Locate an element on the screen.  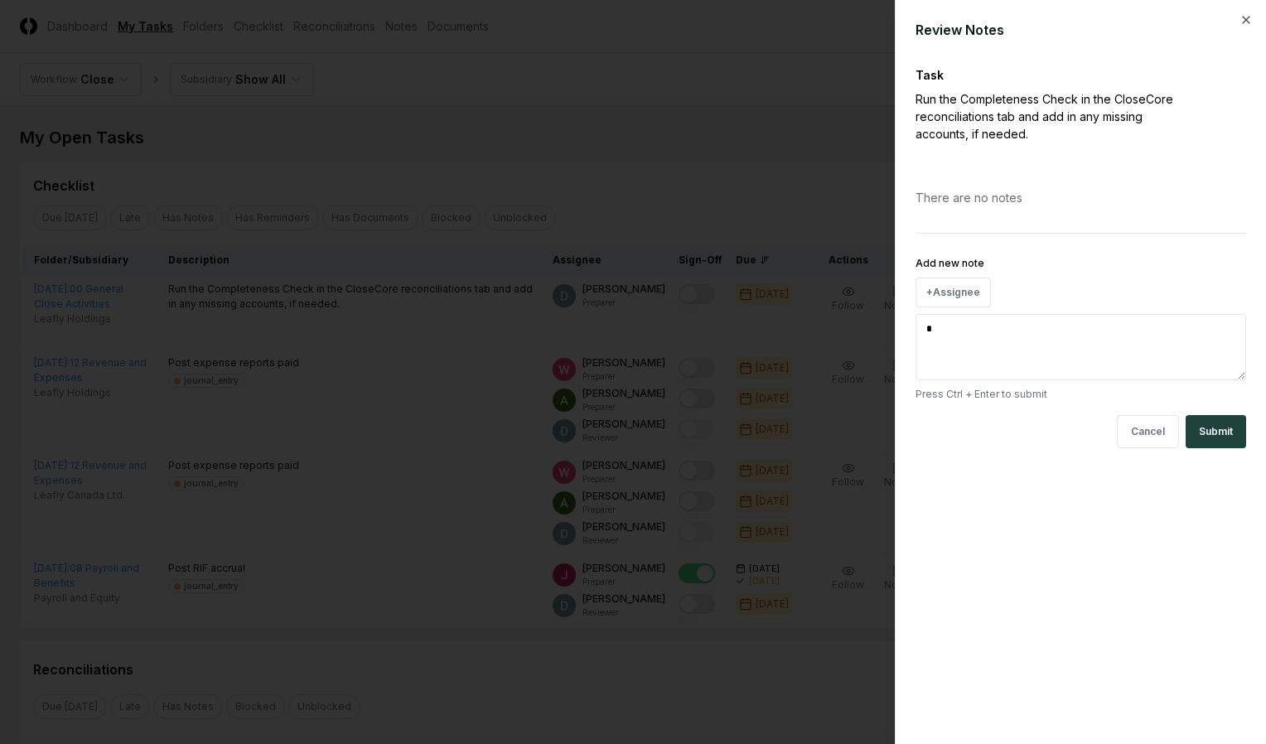
div: There are no notes is located at coordinates (1080, 197).